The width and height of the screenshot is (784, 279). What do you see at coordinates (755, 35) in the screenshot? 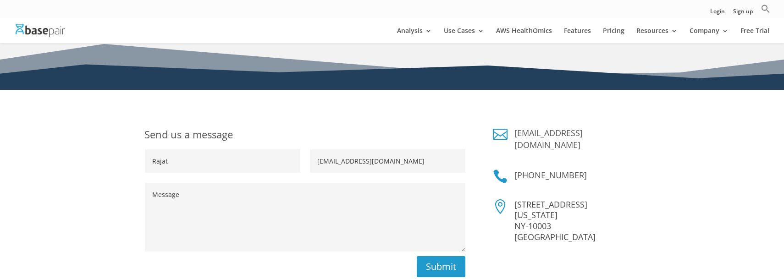
I see `a: Free Trial` at bounding box center [755, 35].